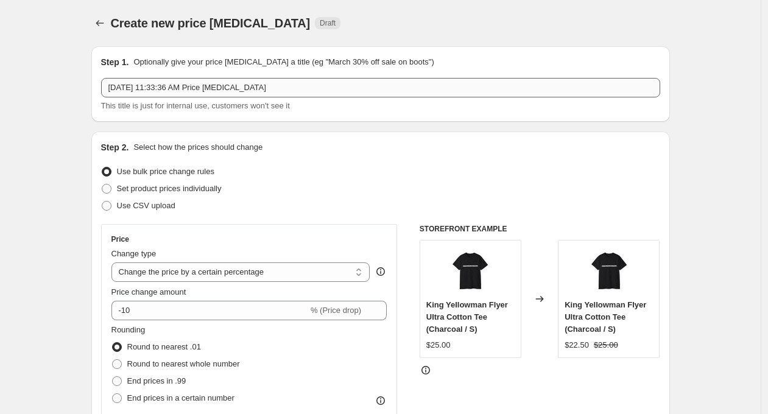 This screenshot has width=768, height=414. What do you see at coordinates (146, 205) in the screenshot?
I see `span: Use CSV upload` at bounding box center [146, 205].